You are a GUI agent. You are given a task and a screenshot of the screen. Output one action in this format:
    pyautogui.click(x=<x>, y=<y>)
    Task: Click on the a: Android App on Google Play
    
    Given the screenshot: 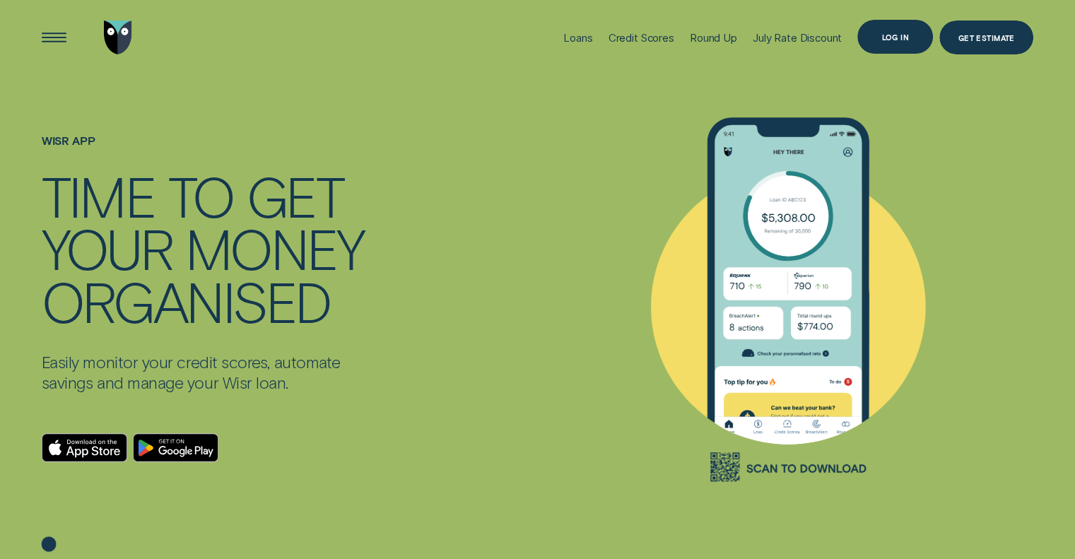 What is the action you would take?
    pyautogui.click(x=175, y=447)
    